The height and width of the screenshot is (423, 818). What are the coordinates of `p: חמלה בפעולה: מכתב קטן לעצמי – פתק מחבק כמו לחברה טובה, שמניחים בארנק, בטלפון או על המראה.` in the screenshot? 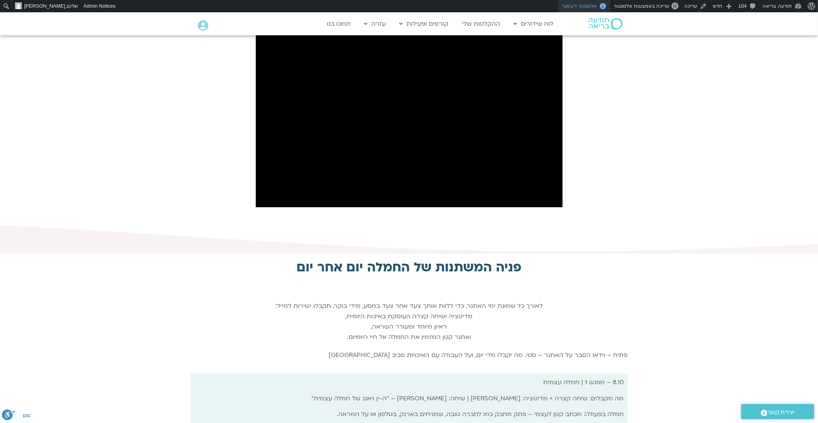 It's located at (409, 414).